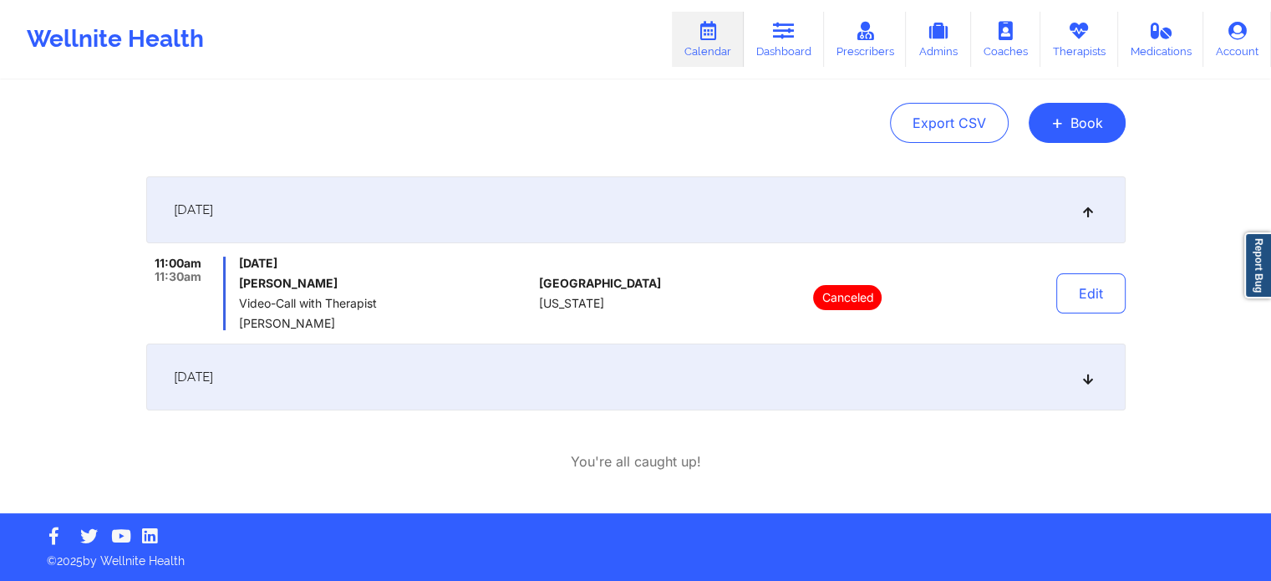 The height and width of the screenshot is (581, 1271). What do you see at coordinates (178, 277) in the screenshot?
I see `span: 11:30am` at bounding box center [178, 277].